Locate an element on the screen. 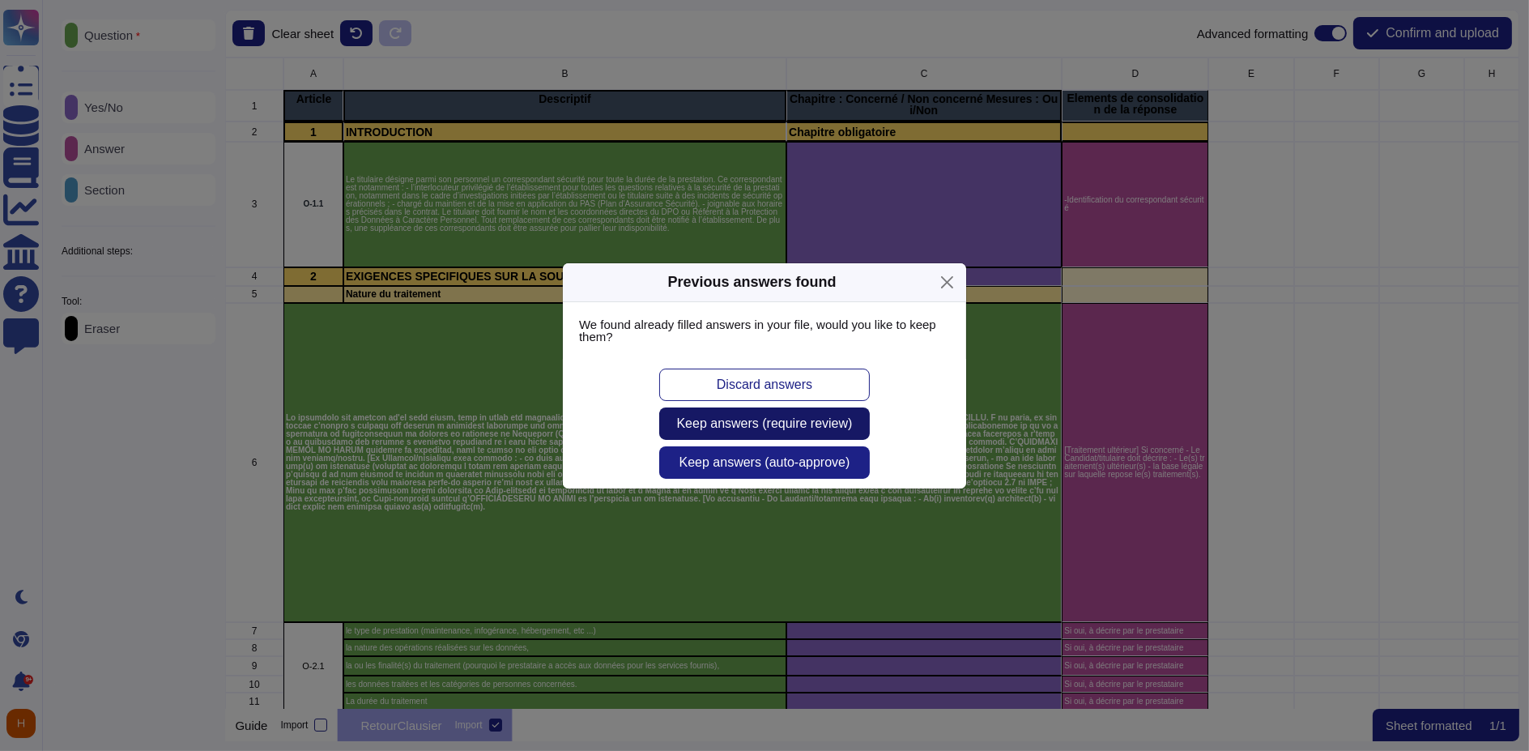  button: Discard answers is located at coordinates (765, 385).